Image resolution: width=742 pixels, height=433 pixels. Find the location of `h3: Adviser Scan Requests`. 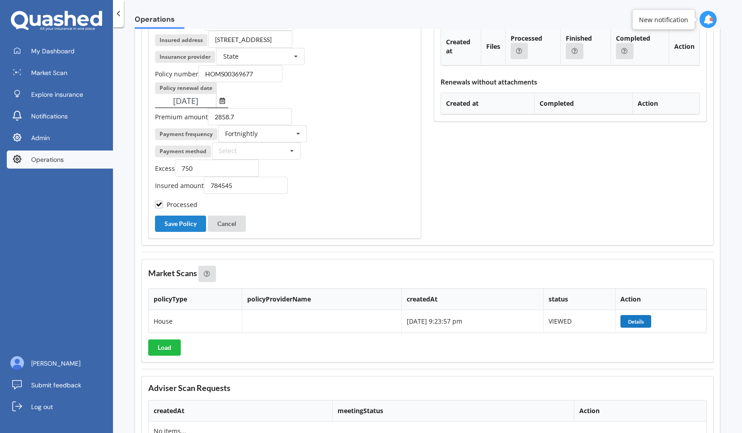

h3: Adviser Scan Requests is located at coordinates (427, 388).